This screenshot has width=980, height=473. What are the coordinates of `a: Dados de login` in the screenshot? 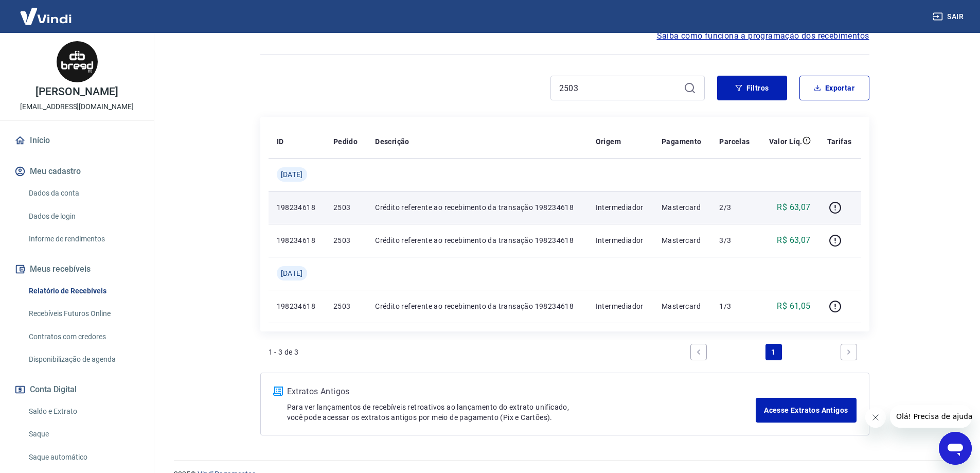 It's located at (83, 216).